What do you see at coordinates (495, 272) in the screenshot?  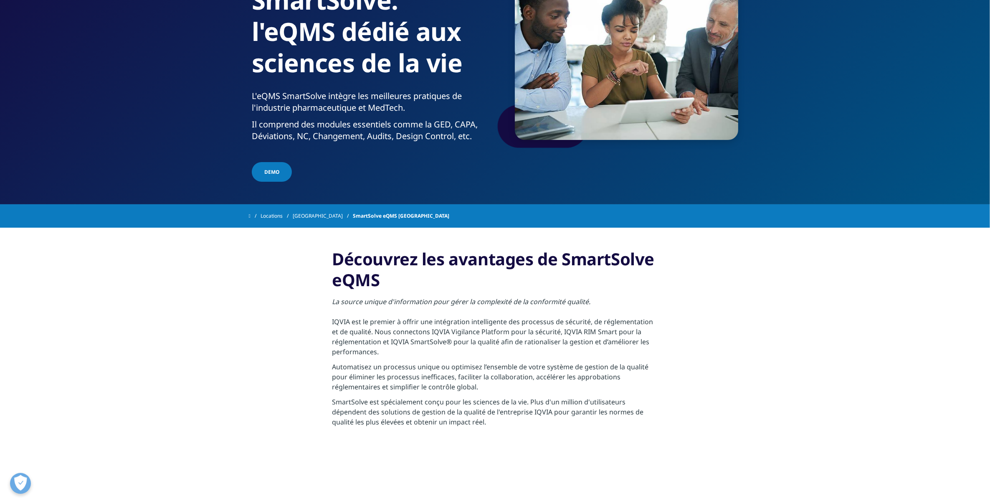 I see `h3: Découvrez les avantages de SmartSolve eQMS` at bounding box center [495, 272].